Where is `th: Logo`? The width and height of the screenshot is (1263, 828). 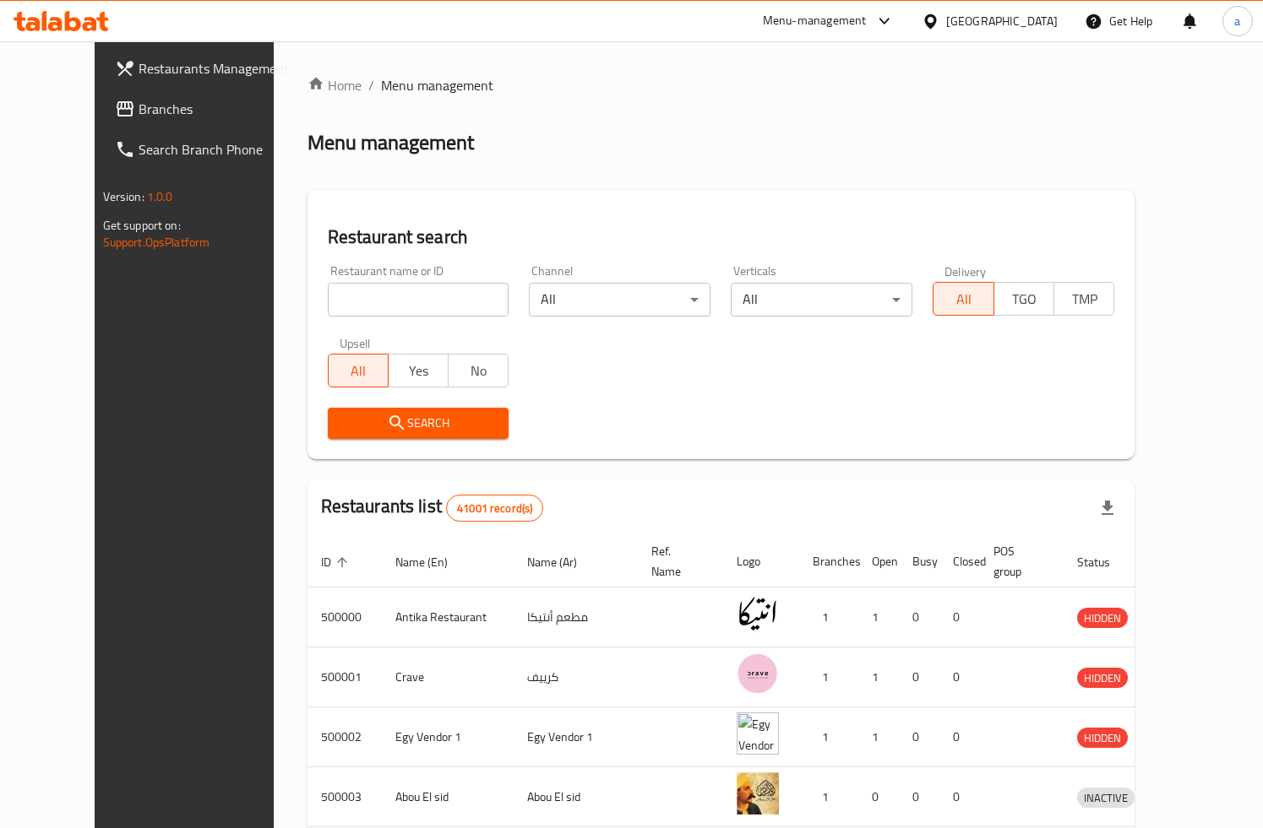 th: Logo is located at coordinates (761, 562).